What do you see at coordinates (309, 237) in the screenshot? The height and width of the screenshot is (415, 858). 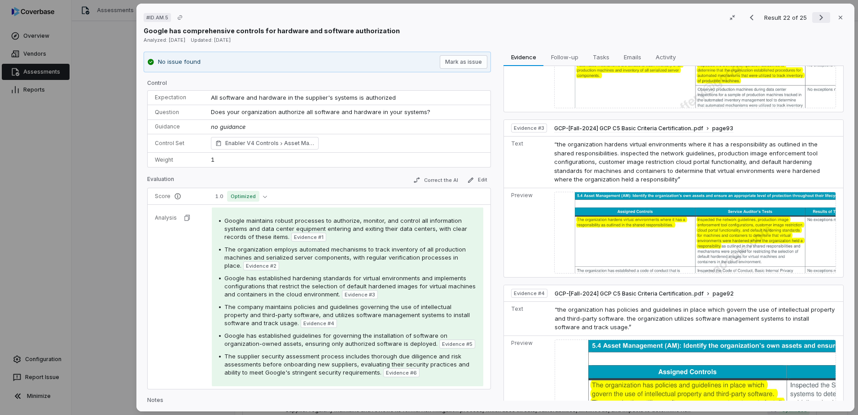 I see `span: Evidence # 1` at bounding box center [309, 237].